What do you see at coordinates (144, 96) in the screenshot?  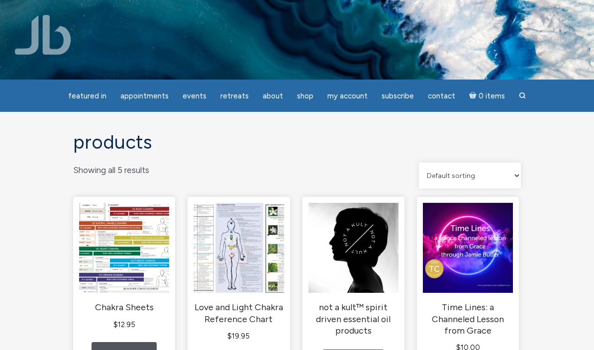 I see `span: Appointments` at bounding box center [144, 96].